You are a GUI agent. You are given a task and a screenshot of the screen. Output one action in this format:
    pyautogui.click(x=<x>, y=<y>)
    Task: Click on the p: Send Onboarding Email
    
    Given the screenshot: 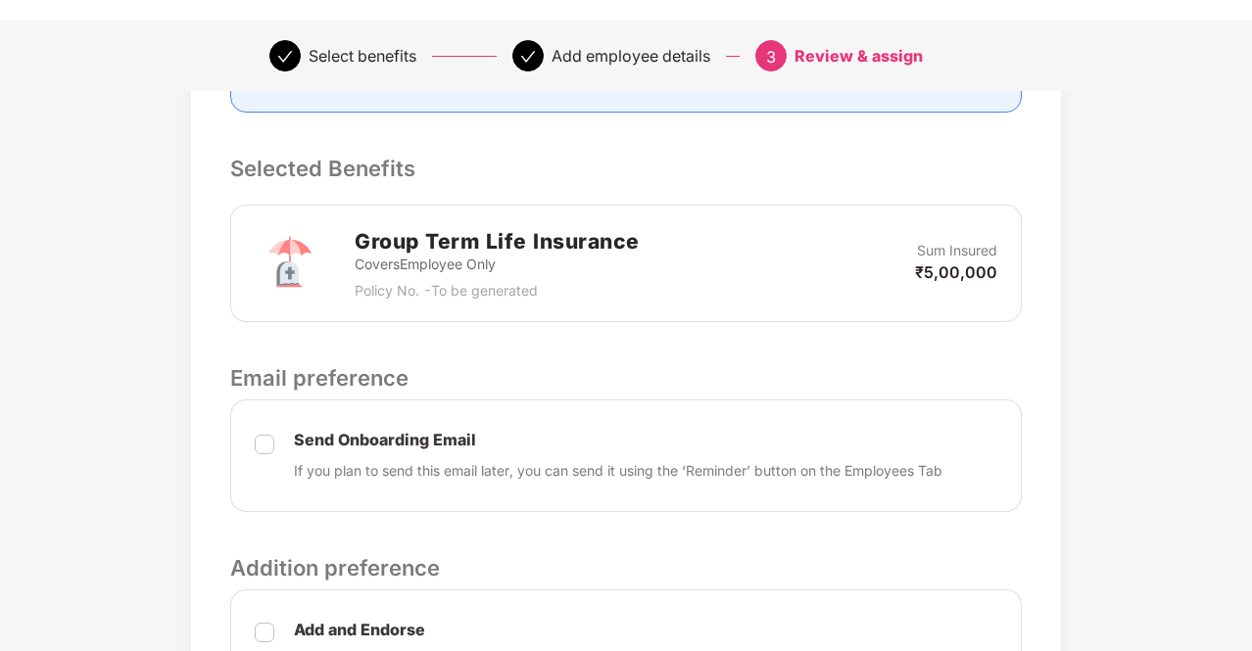 What is the action you would take?
    pyautogui.click(x=618, y=440)
    